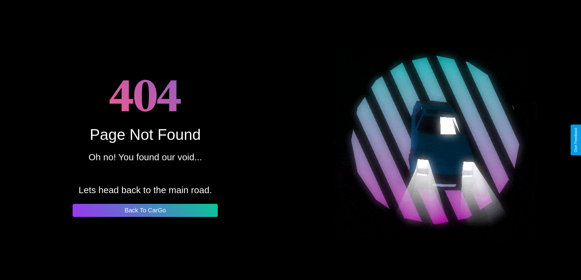 The height and width of the screenshot is (280, 581). What do you see at coordinates (576, 140) in the screenshot?
I see `div: Give Feedback` at bounding box center [576, 140].